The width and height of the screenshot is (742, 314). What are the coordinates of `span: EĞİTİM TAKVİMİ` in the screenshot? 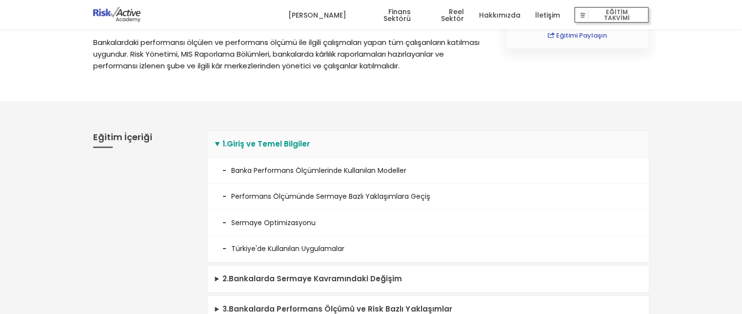 It's located at (617, 15).